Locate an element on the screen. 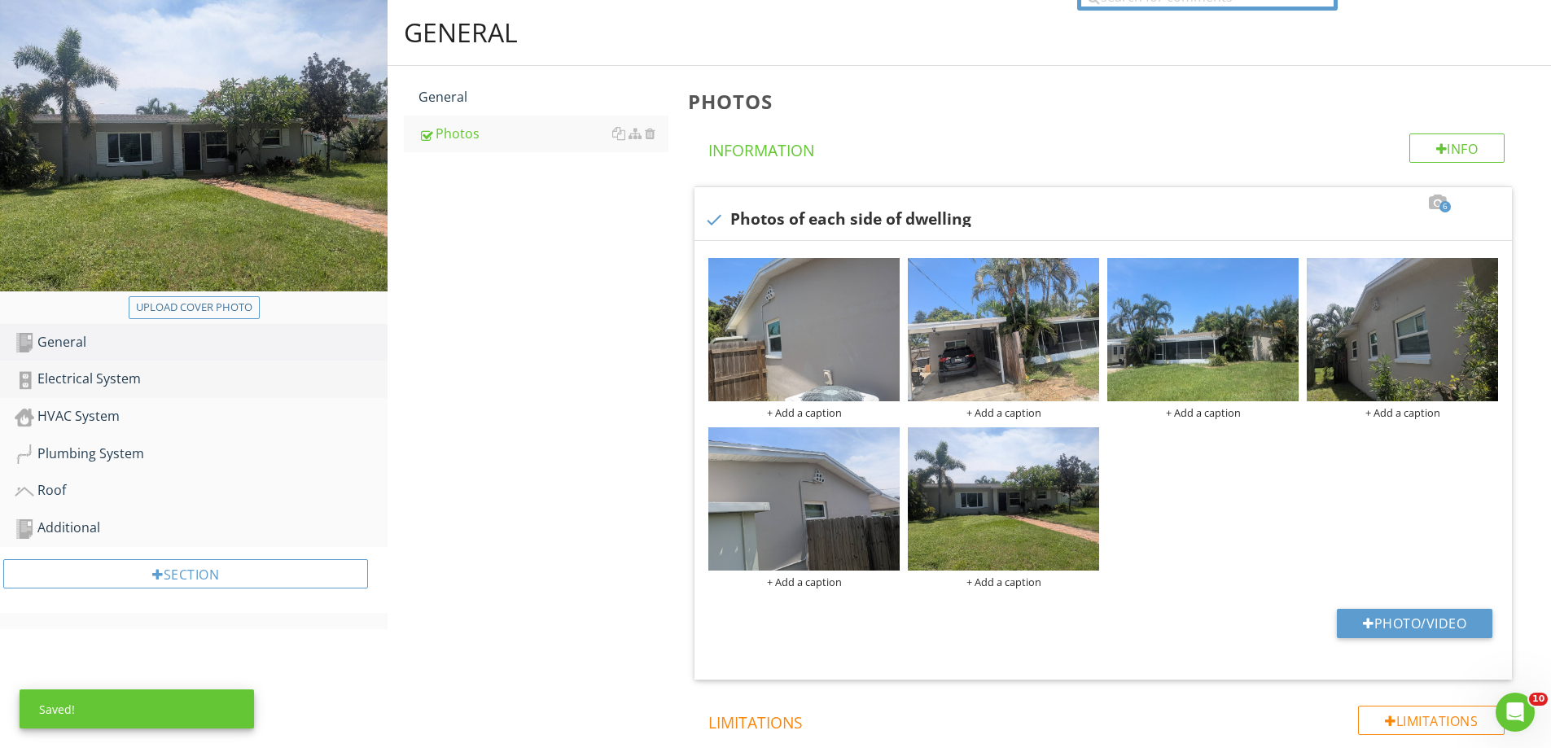 The width and height of the screenshot is (1551, 748). button: Photo/Video is located at coordinates (1414, 624).